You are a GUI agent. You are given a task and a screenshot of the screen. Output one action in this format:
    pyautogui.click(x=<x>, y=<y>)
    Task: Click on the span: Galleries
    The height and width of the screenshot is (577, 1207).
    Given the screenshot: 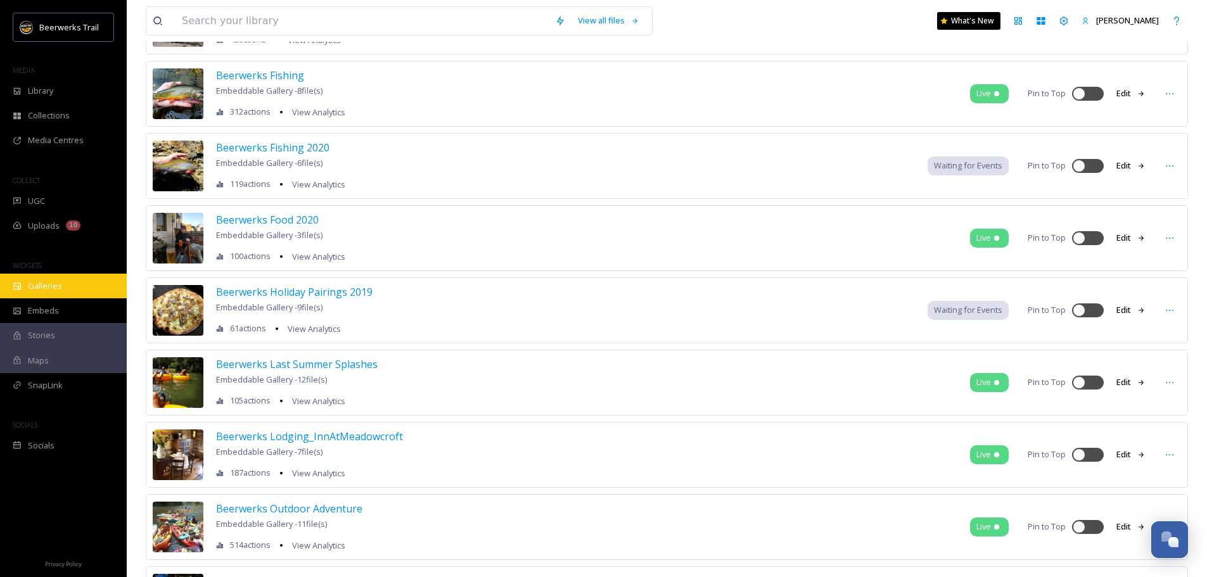 What is the action you would take?
    pyautogui.click(x=45, y=286)
    